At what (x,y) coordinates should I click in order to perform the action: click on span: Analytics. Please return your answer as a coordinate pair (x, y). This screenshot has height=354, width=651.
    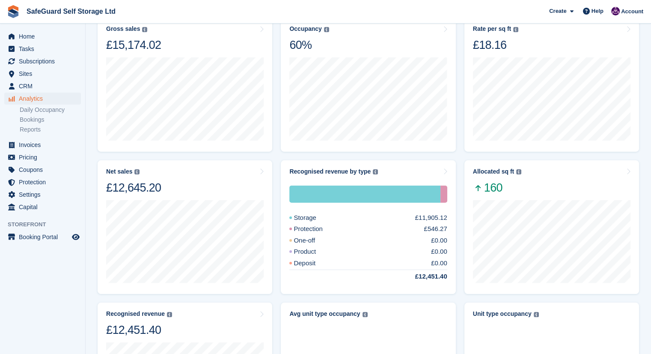
    Looking at the image, I should click on (45, 99).